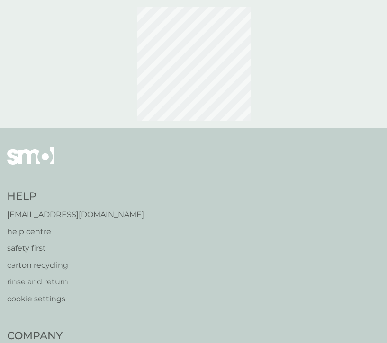  I want to click on p: cookie settings, so click(75, 299).